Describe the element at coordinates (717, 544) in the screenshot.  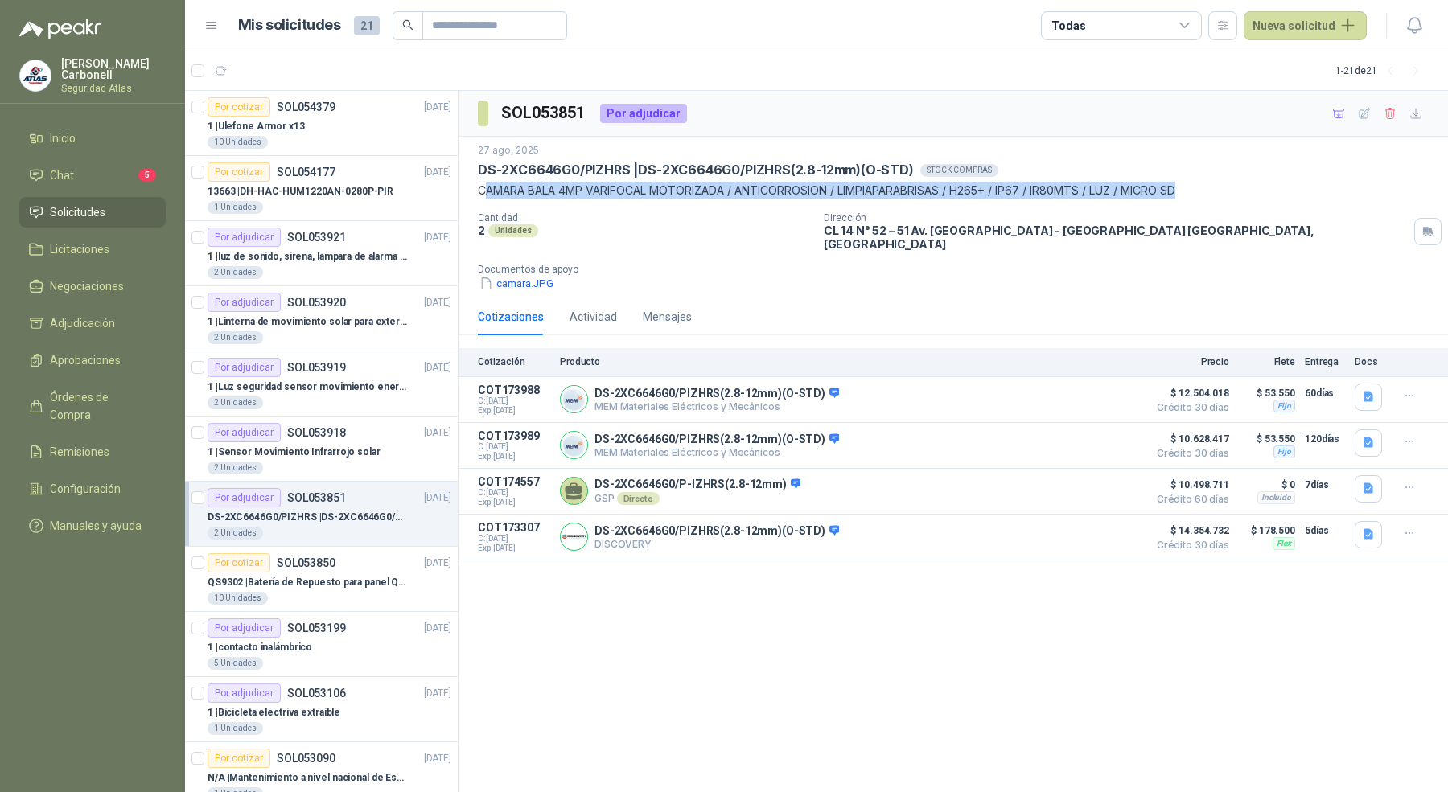
I see `p: DISCOVERY` at that location.